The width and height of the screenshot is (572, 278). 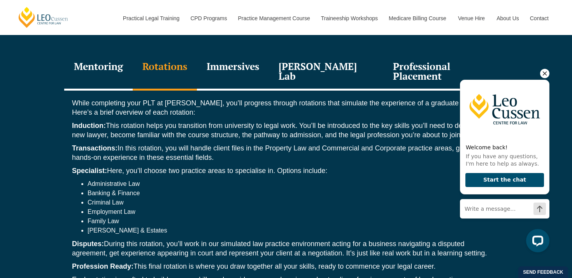 What do you see at coordinates (445, 72) in the screenshot?
I see `div: Professional Placement` at bounding box center [445, 72].